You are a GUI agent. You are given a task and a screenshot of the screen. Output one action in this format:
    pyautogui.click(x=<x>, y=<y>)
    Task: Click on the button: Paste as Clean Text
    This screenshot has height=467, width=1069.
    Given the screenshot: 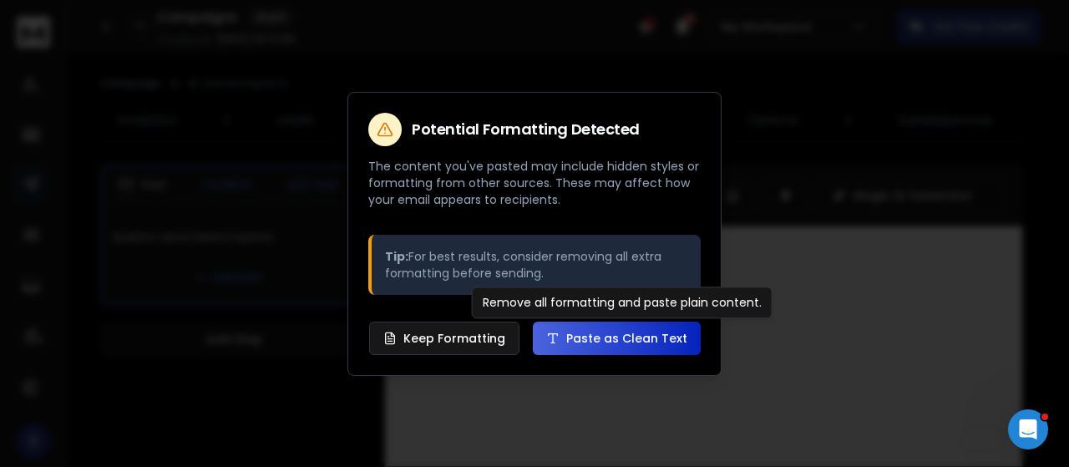 What is the action you would take?
    pyautogui.click(x=617, y=338)
    